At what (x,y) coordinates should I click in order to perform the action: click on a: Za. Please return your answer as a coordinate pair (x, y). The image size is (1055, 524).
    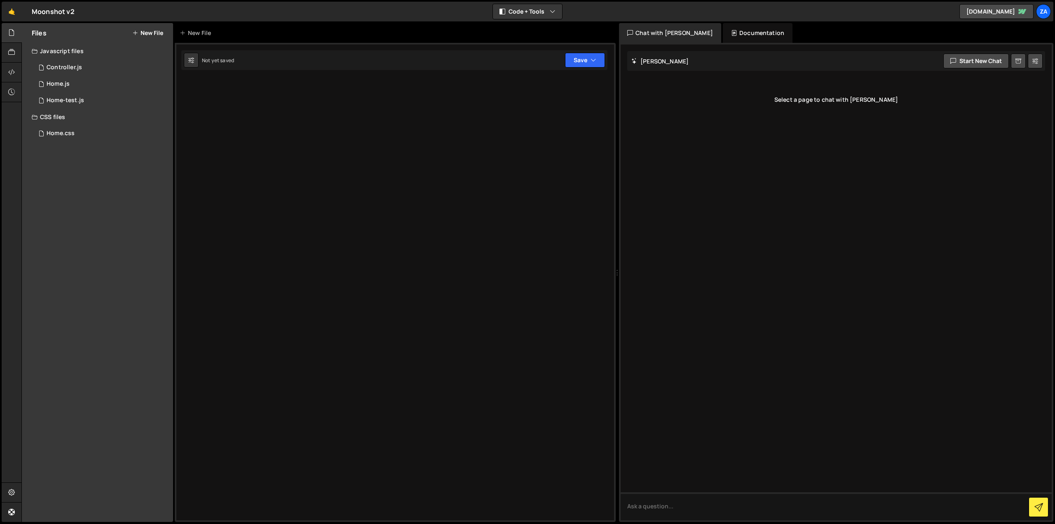
    Looking at the image, I should click on (1043, 12).